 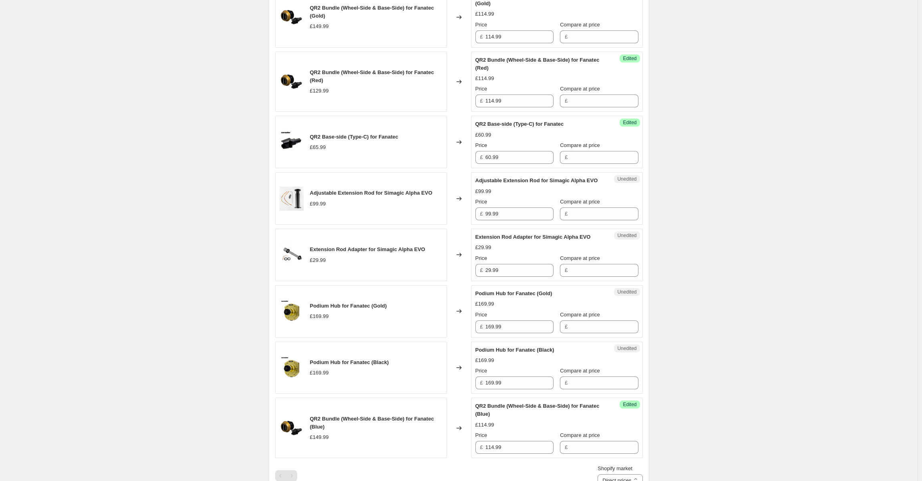 What do you see at coordinates (292, 142) in the screenshot?
I see `img: QR2_Base_Side_80x.webp` at bounding box center [292, 142].